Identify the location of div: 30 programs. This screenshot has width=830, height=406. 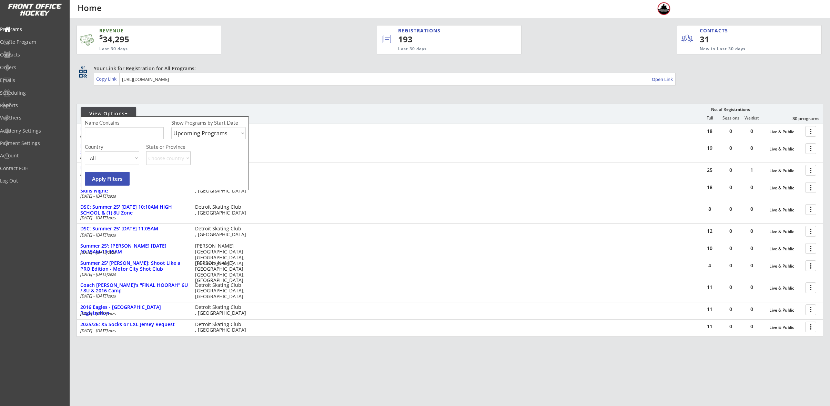
(801, 119).